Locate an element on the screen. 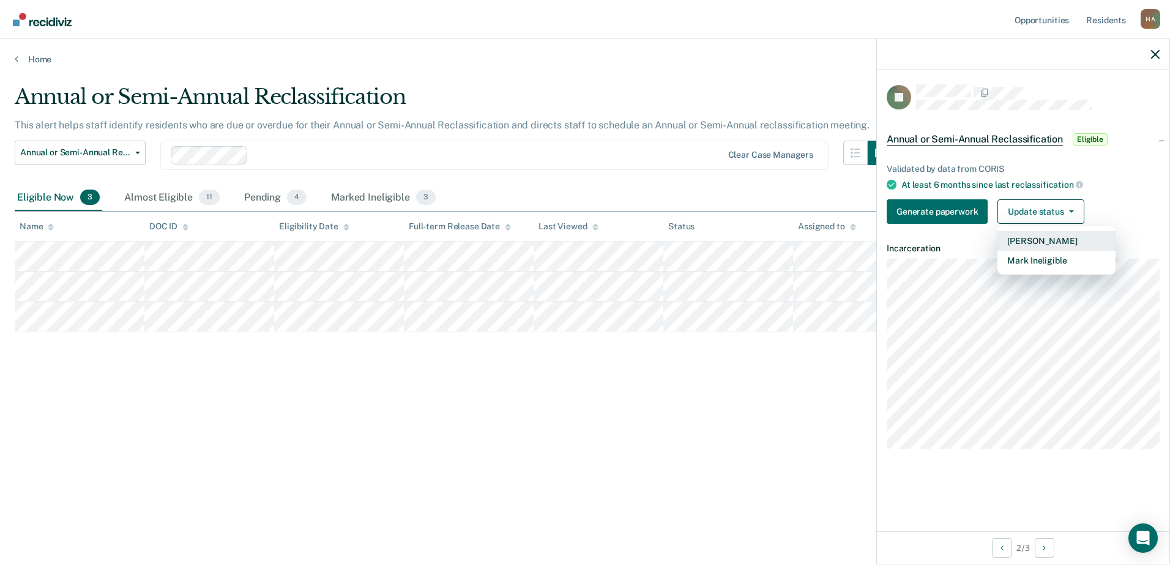 The height and width of the screenshot is (565, 1170). div: Last Viewed is located at coordinates (568, 226).